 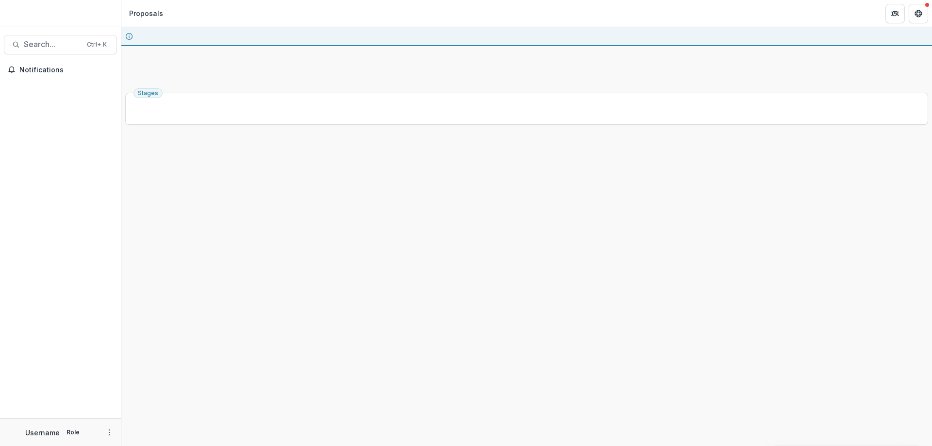 I want to click on span: Notifications, so click(x=66, y=70).